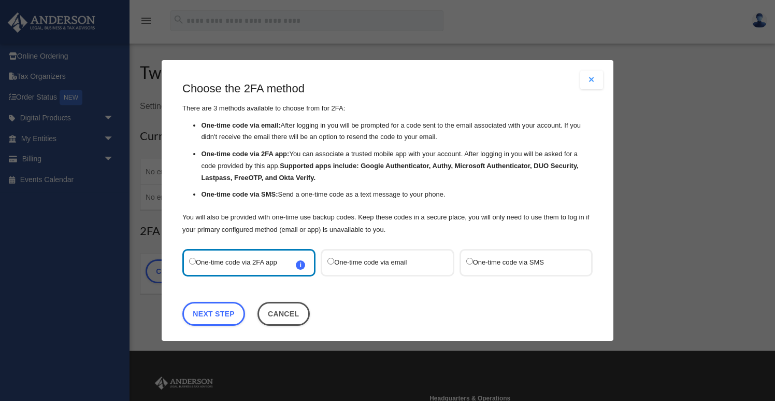 Image resolution: width=775 pixels, height=401 pixels. Describe the element at coordinates (388, 89) in the screenshot. I see `h3: Choose the 2FA method` at that location.